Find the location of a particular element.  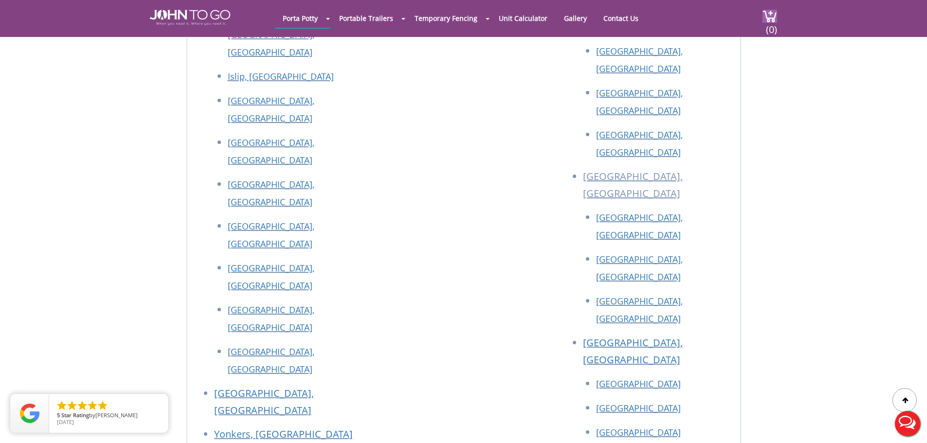

img: JOHN to go is located at coordinates (190, 18).